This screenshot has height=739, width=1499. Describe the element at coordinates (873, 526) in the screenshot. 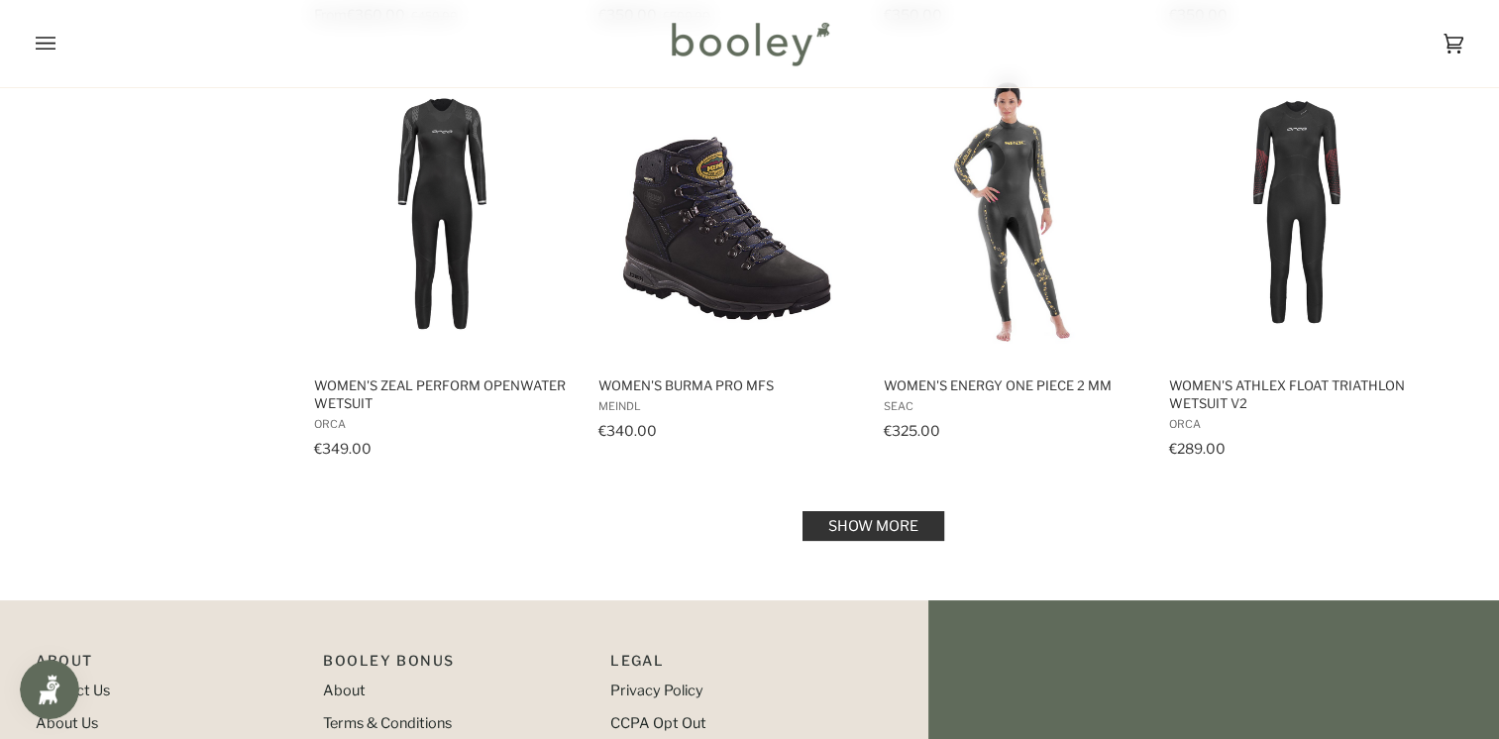

I see `a: Show more` at that location.